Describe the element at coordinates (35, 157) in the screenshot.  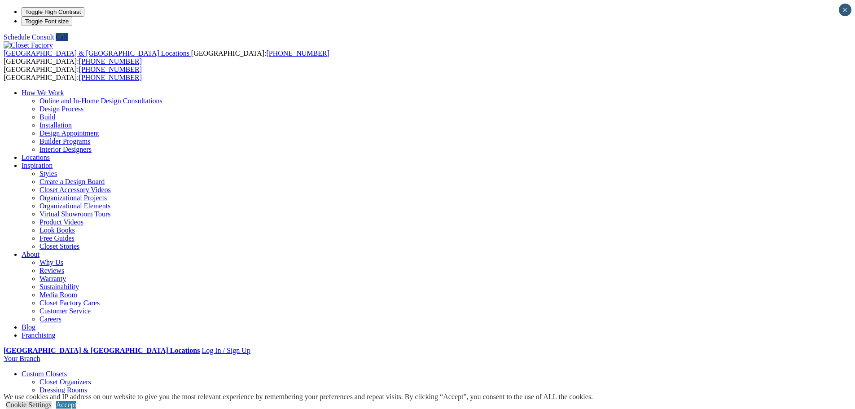
I see `a: Locations` at that location.